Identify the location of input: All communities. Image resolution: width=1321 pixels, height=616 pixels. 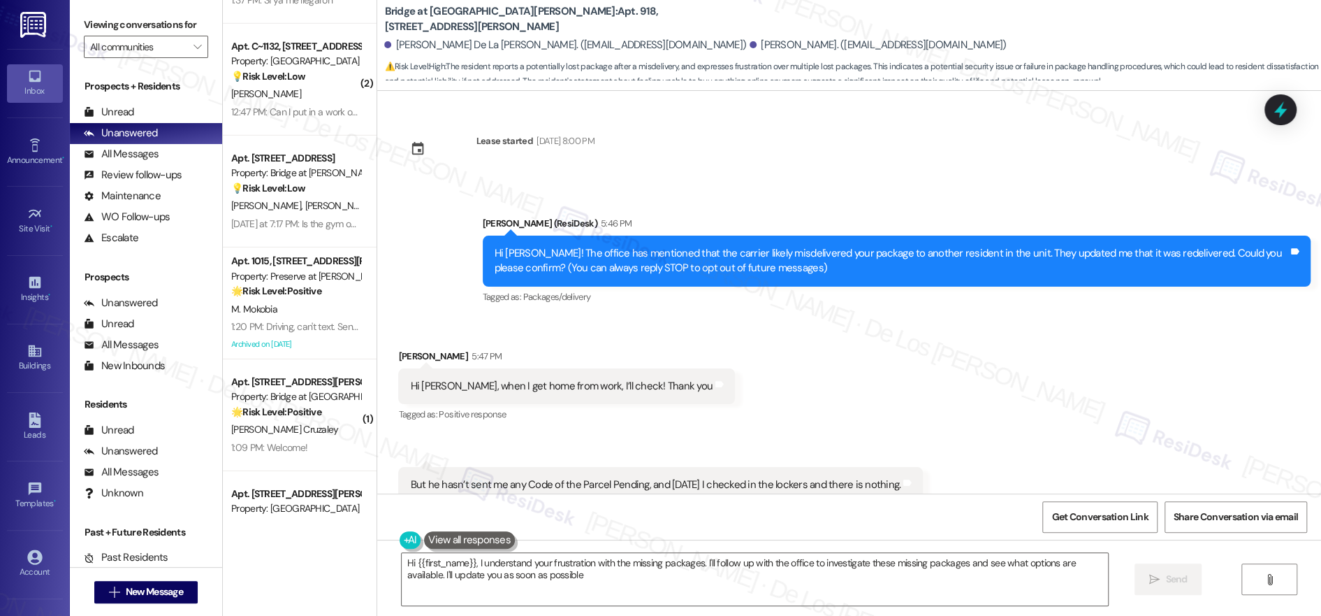
(138, 47).